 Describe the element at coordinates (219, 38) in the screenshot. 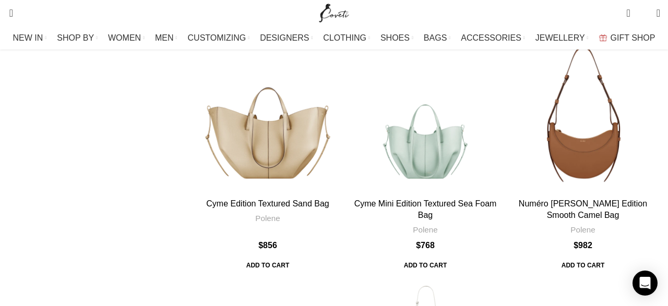

I see `a: CUSTOMIZING` at that location.